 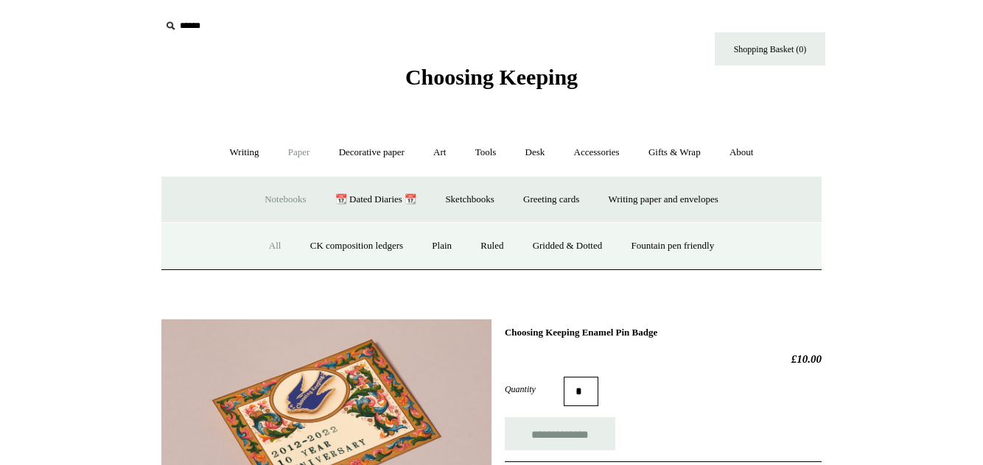 I want to click on a: Gifts & Wrap, so click(x=674, y=152).